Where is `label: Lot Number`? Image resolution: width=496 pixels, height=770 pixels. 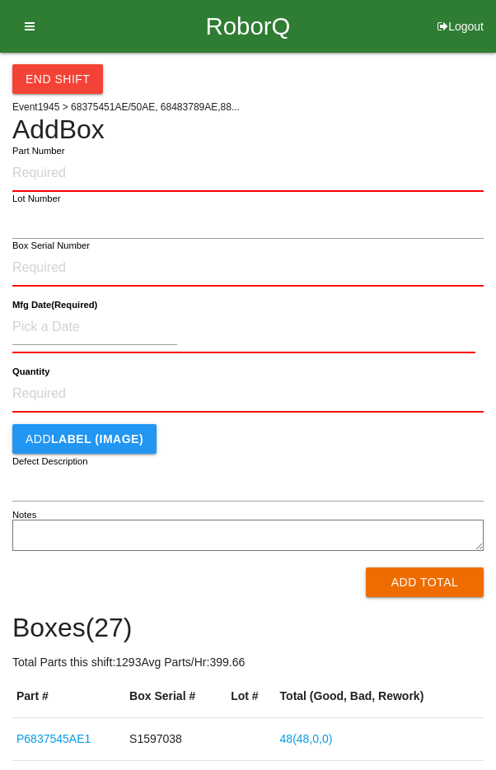
label: Lot Number is located at coordinates (36, 198).